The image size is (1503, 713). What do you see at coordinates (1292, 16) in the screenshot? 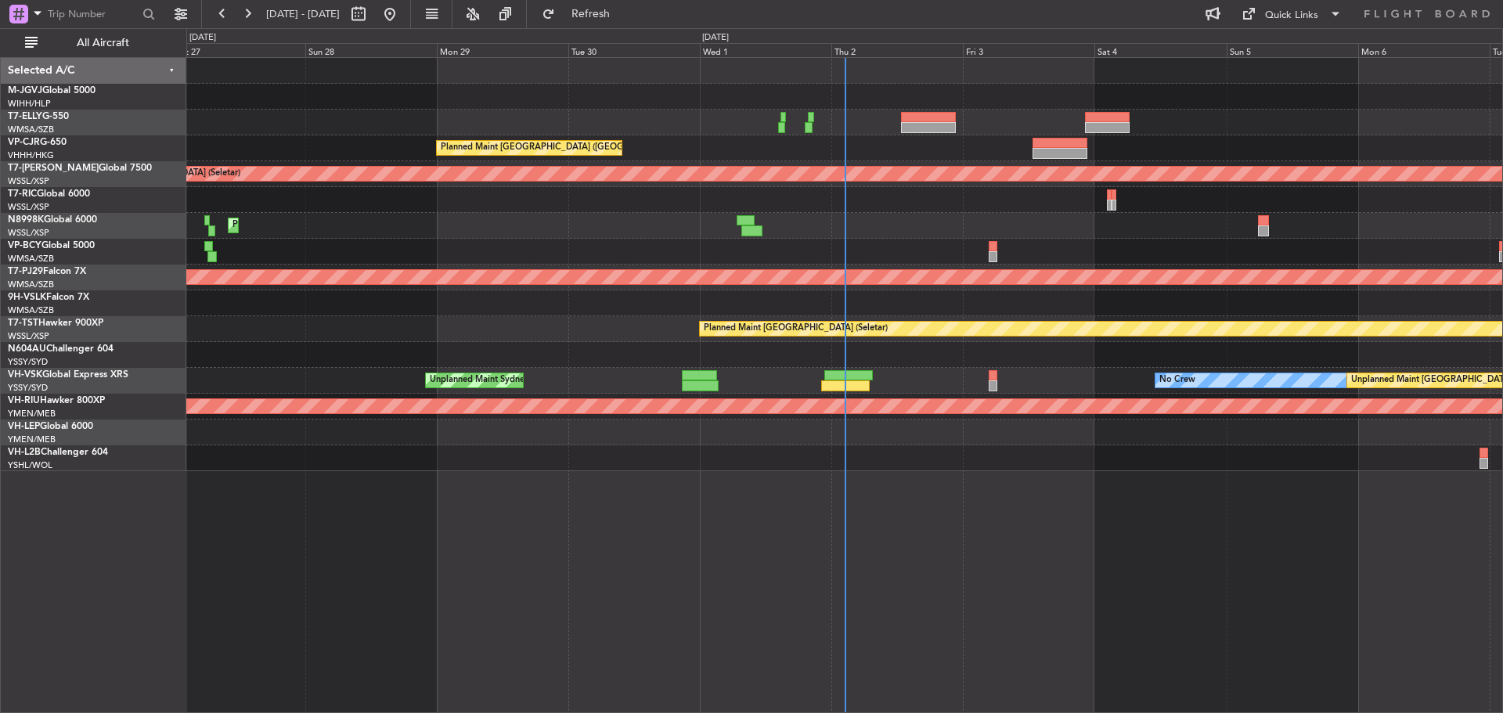
I see `div: Quick Links` at bounding box center [1292, 16].